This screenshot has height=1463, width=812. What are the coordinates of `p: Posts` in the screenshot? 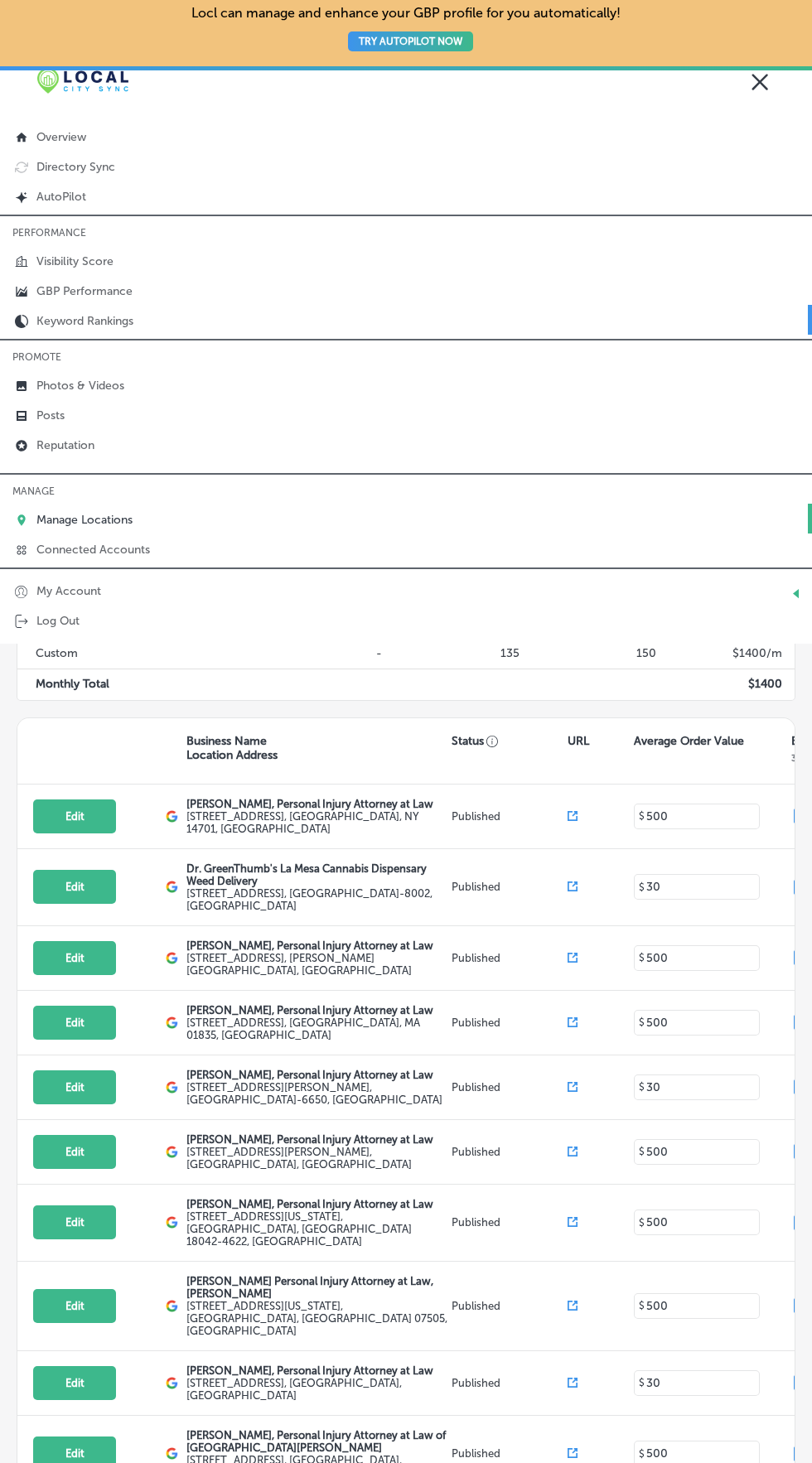 It's located at (51, 415).